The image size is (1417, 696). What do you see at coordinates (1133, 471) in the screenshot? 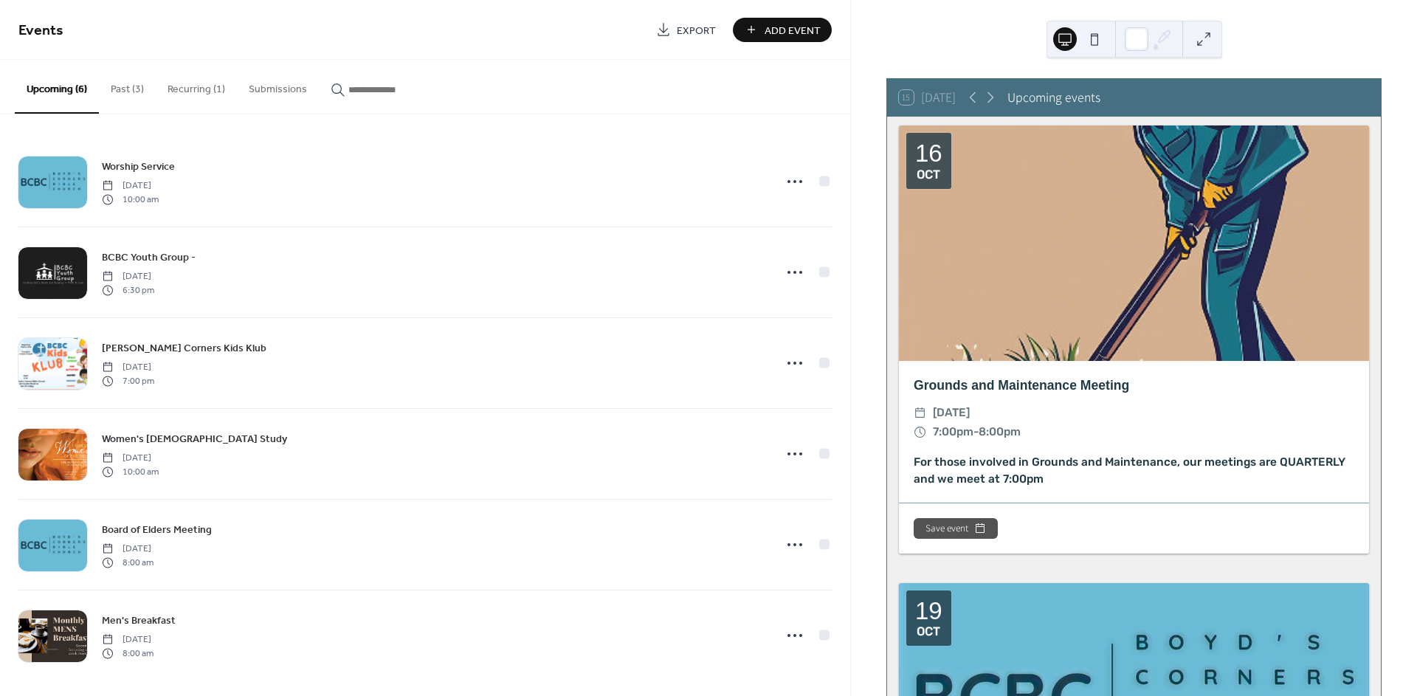
I see `div: For those involved in Grounds and Maintenance, our meetings are QUARTERLY and we meet at 7:00pm` at bounding box center [1133, 471].